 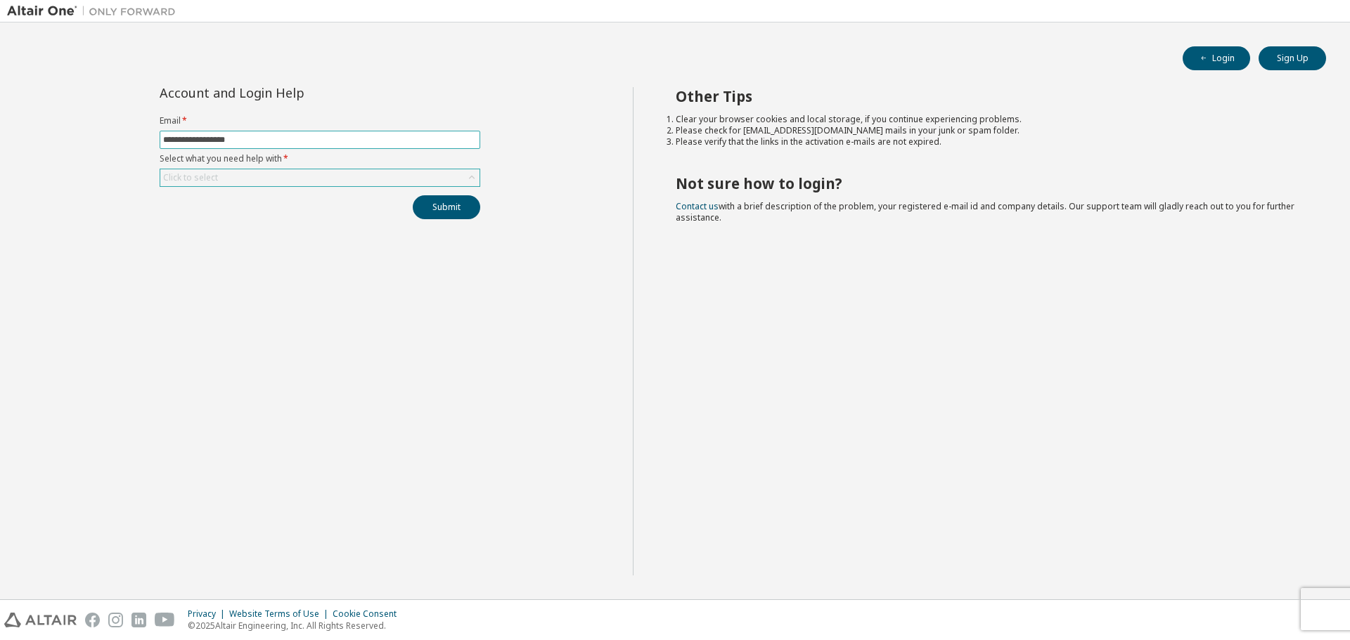 I want to click on div: Account and Login Help, so click(x=288, y=93).